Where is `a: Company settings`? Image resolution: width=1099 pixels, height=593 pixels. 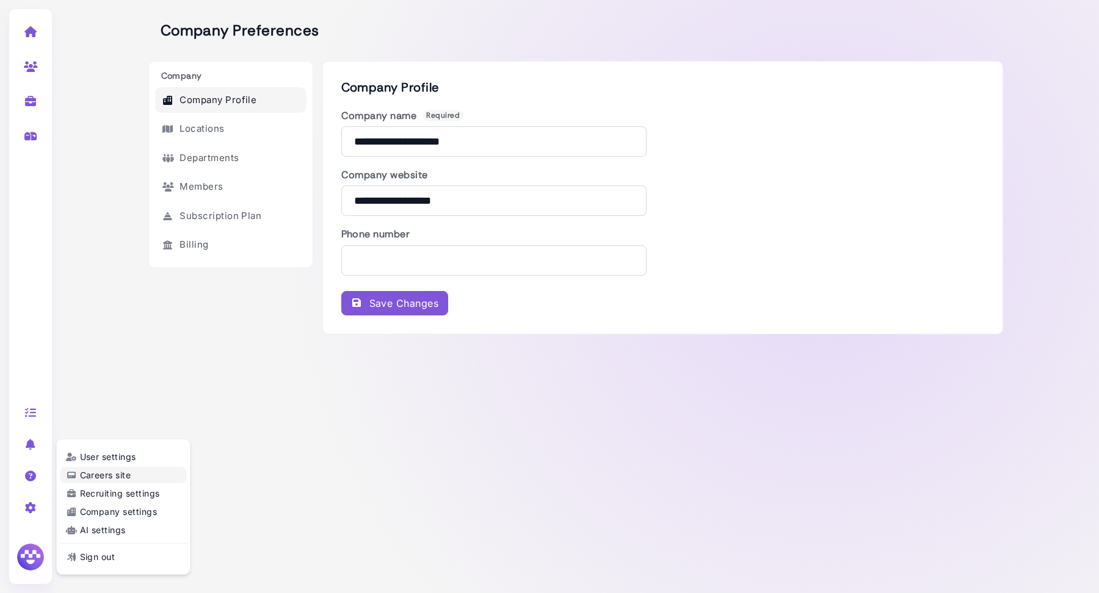 a: Company settings is located at coordinates (123, 512).